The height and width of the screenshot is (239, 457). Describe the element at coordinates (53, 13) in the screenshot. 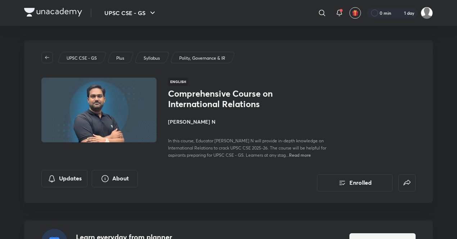

I see `a: Company Logo` at that location.